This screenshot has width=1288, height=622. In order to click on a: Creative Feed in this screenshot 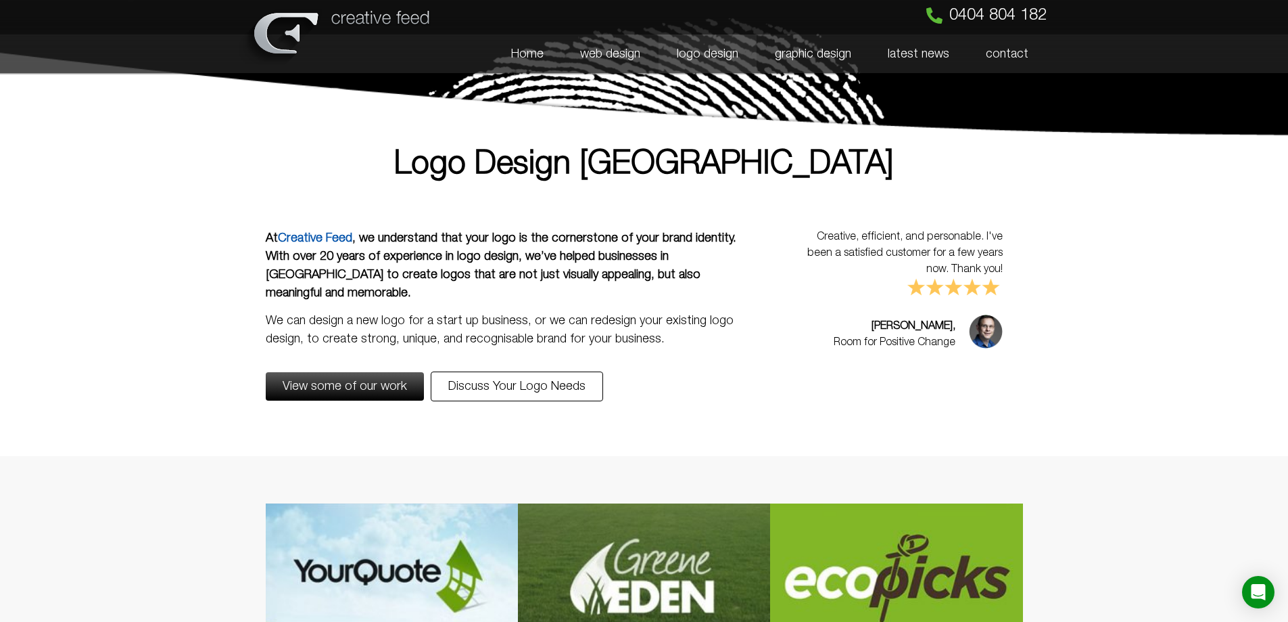, I will do `click(315, 238)`.